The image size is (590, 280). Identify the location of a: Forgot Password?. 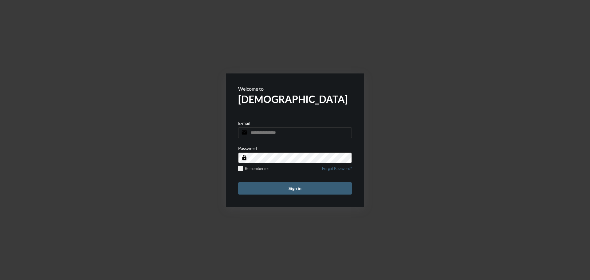
(337, 170).